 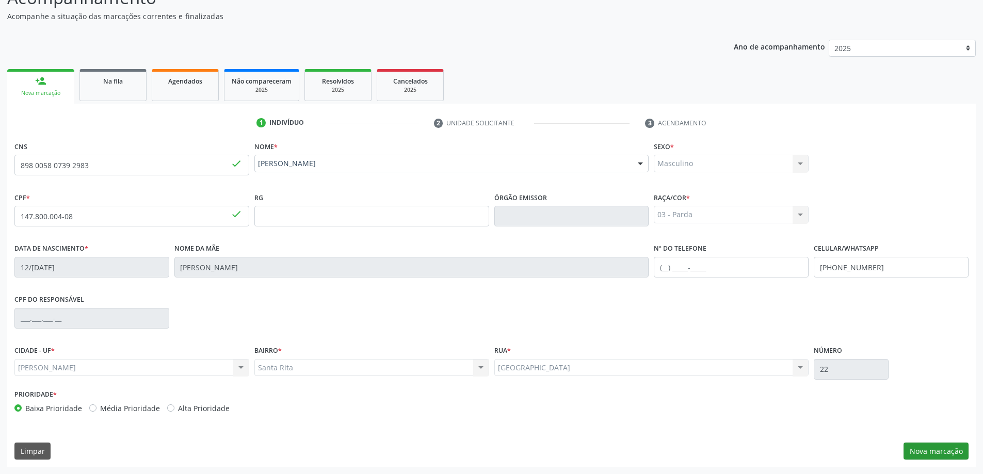 I want to click on span: Agendados, so click(x=185, y=81).